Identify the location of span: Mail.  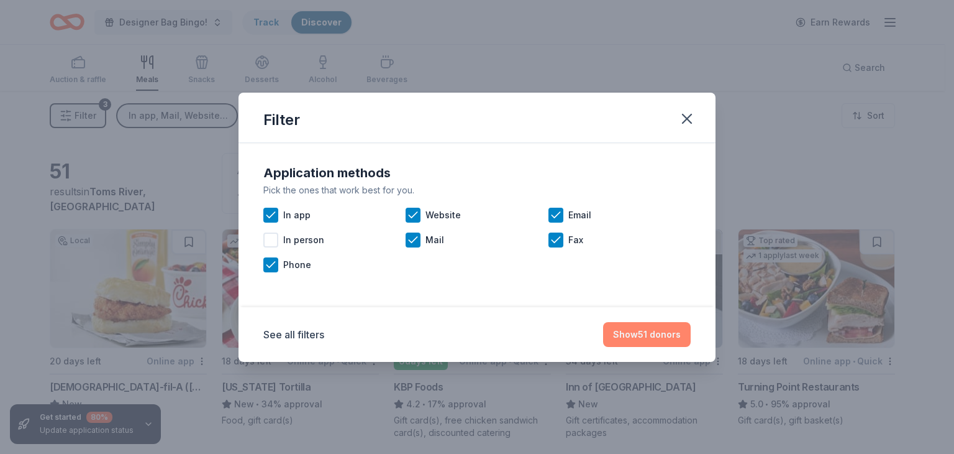
(435, 240).